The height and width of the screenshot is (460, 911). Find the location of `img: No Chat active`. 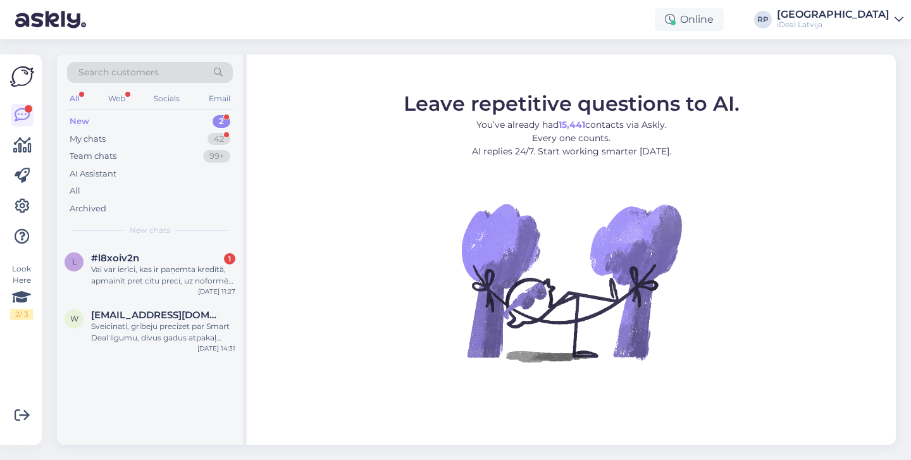

img: No Chat active is located at coordinates (571, 282).